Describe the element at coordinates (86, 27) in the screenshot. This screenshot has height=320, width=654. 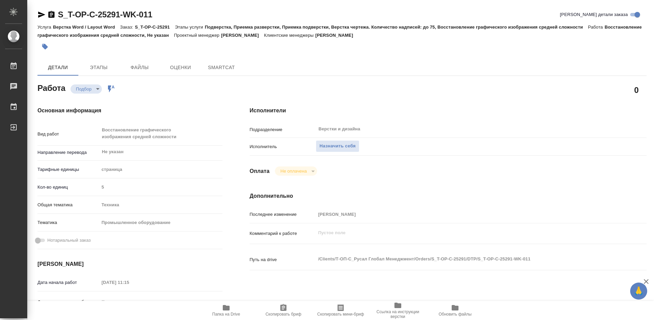
I see `p: Верстка Word / Layout Word` at that location.